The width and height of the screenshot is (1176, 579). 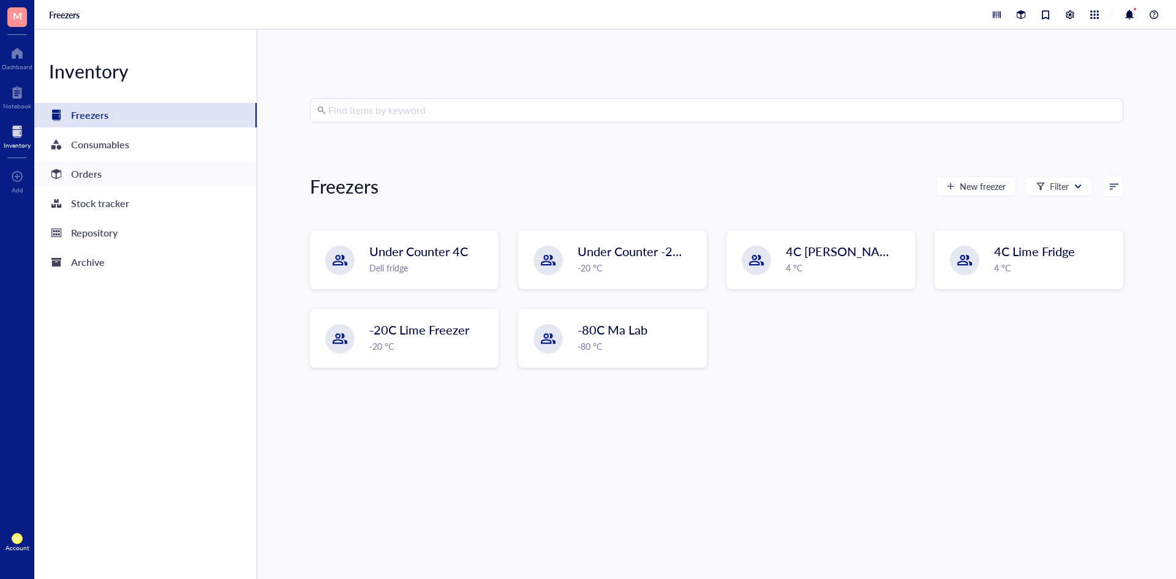 I want to click on div: Deli fridge, so click(x=430, y=268).